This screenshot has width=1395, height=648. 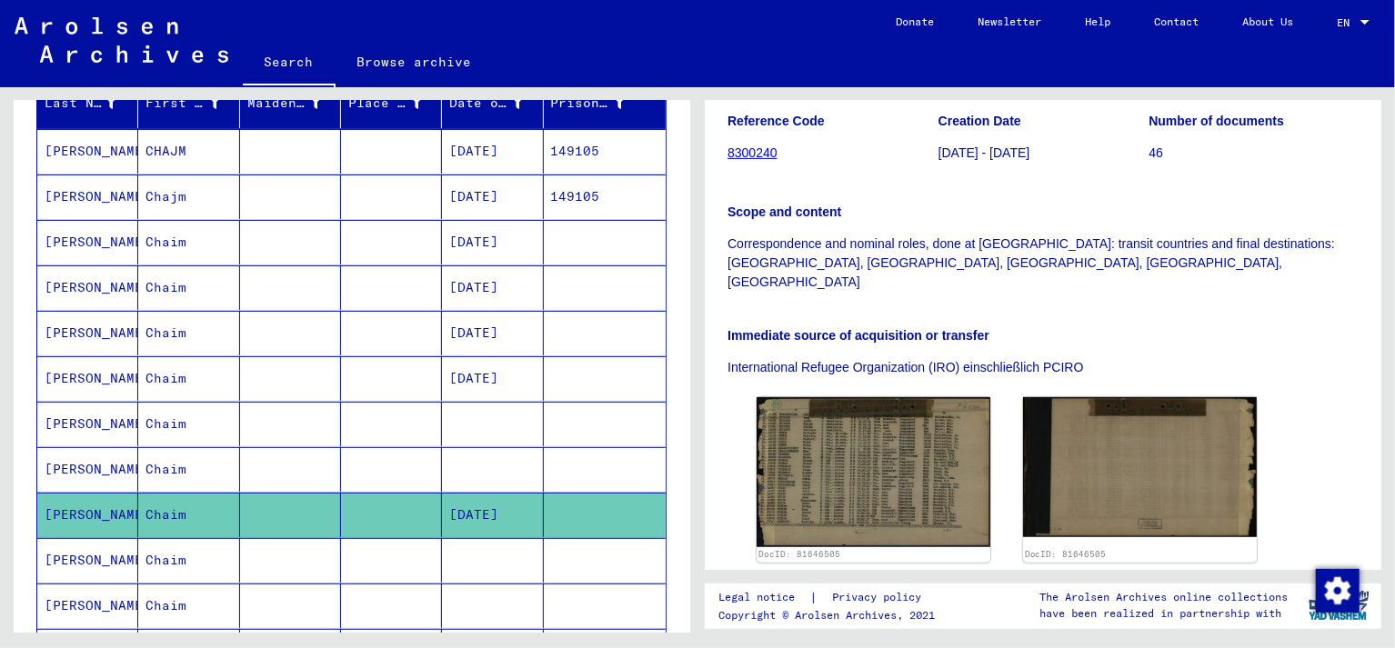 What do you see at coordinates (415, 62) in the screenshot?
I see `a: Browse archive` at bounding box center [415, 62].